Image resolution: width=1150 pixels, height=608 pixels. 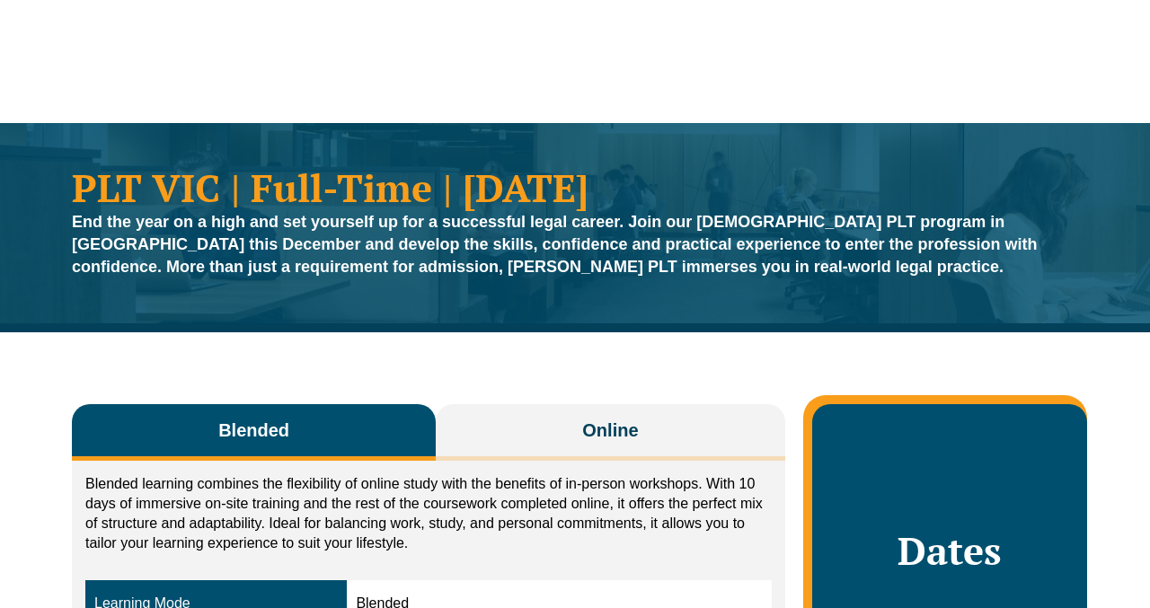 I want to click on span: Blended, so click(x=253, y=430).